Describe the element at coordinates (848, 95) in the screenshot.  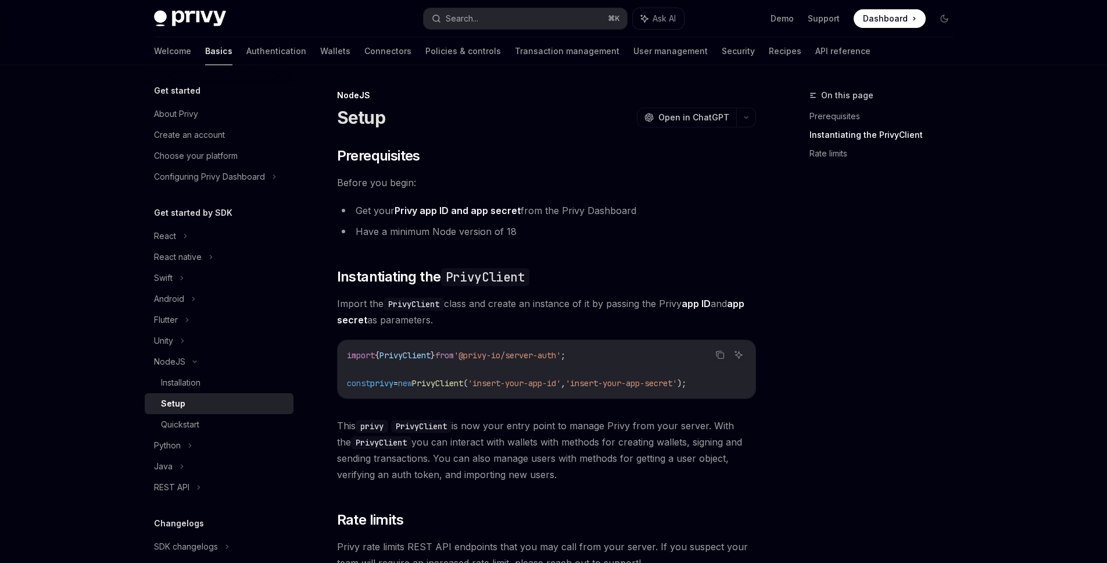
I see `span: On this page` at that location.